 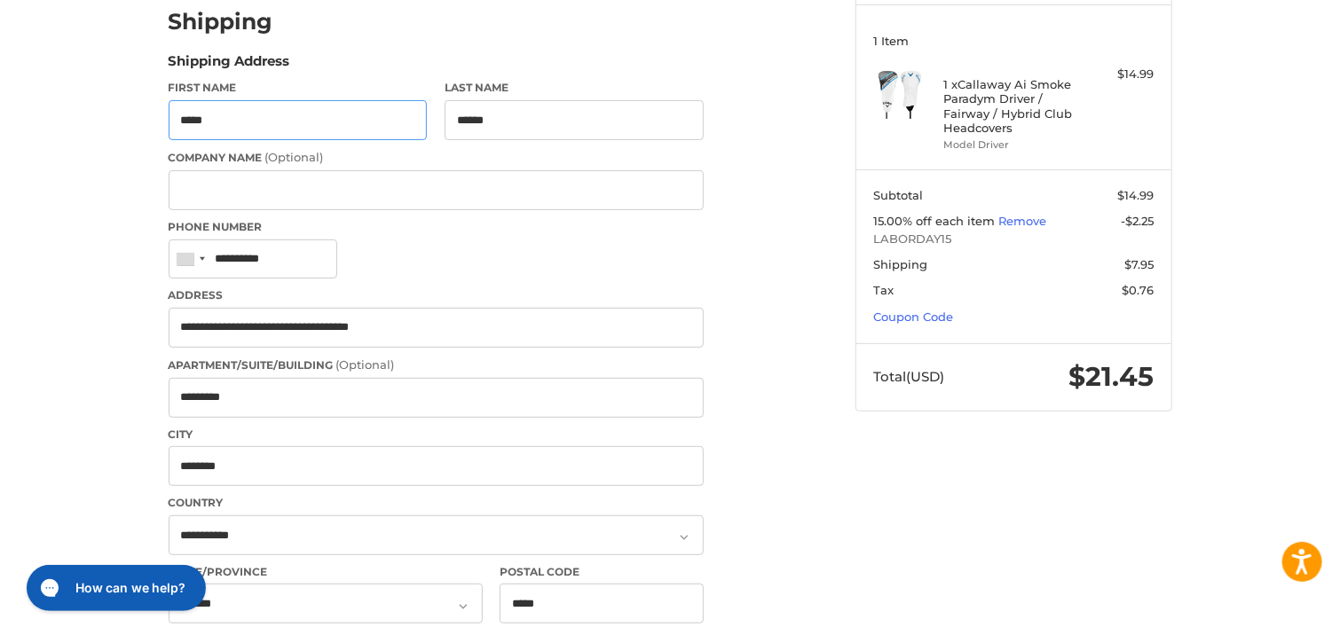 I want to click on span: -$2.25, so click(x=1137, y=221).